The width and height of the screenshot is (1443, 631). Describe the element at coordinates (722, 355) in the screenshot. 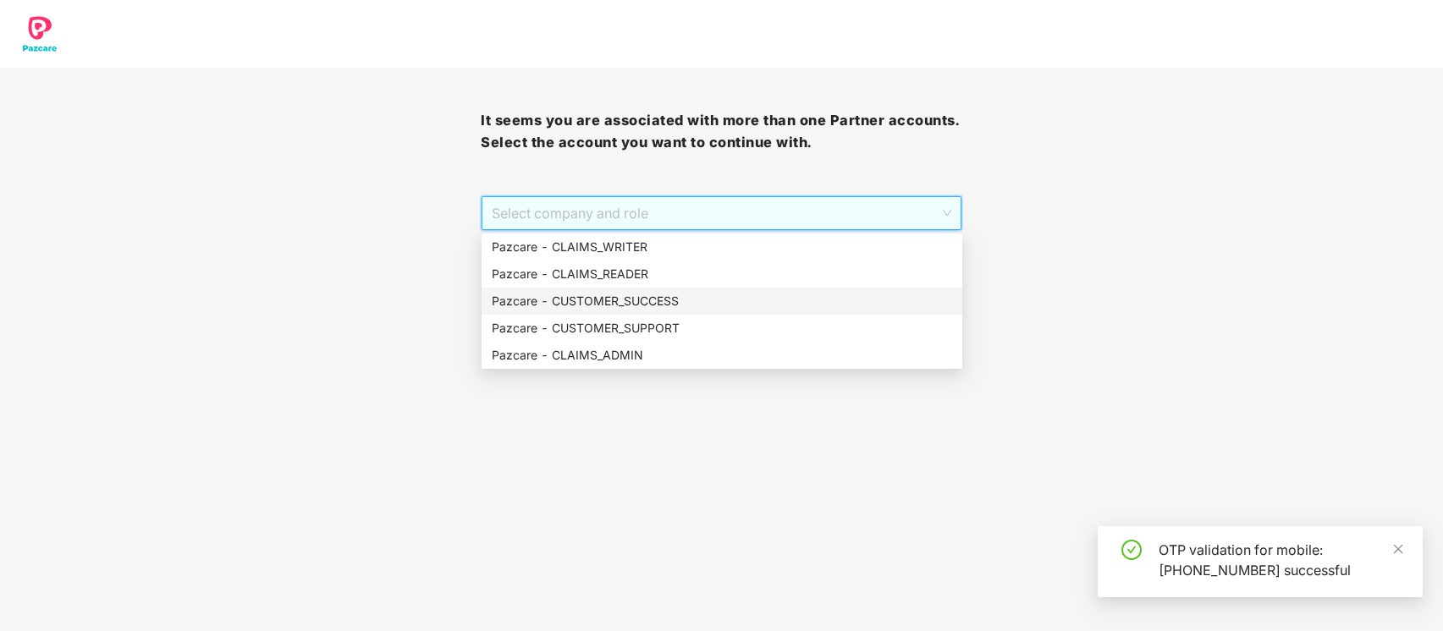

I see `div: Pazcare - CLAIMS_ADMIN` at that location.